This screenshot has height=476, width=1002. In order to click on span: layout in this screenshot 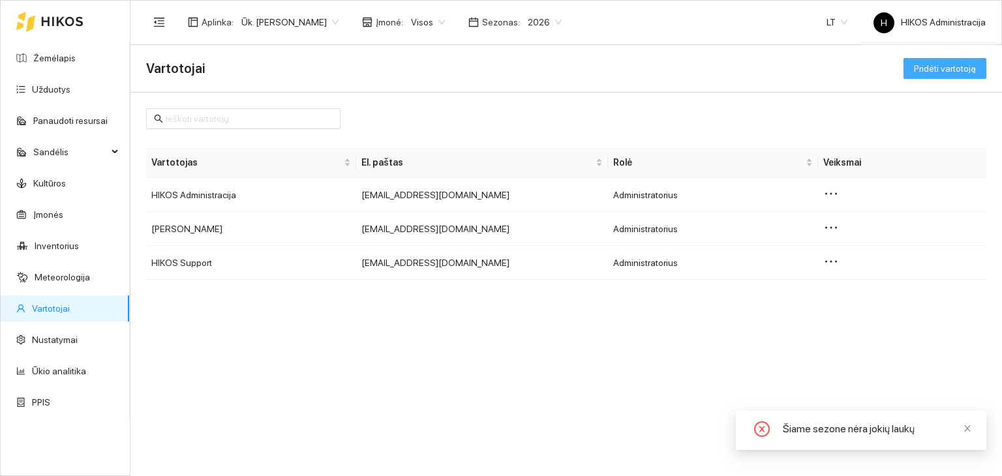, I will do `click(193, 22)`.